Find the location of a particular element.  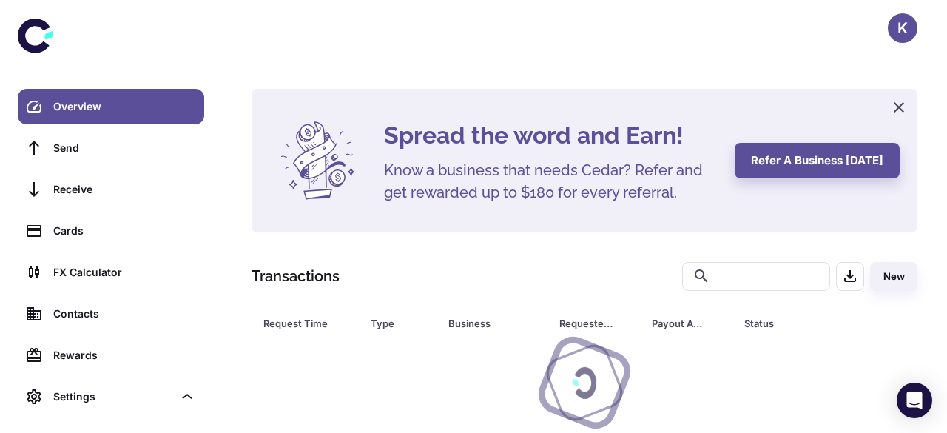

div: K is located at coordinates (902, 28).